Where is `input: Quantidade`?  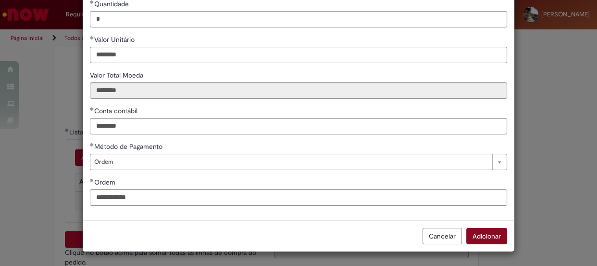
input: Quantidade is located at coordinates (299, 19).